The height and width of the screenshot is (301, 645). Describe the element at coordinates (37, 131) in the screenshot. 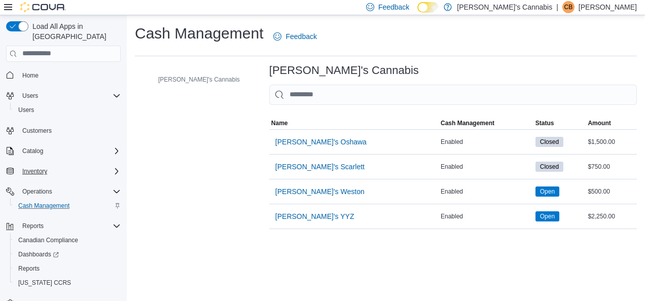

I see `a: Customers` at that location.